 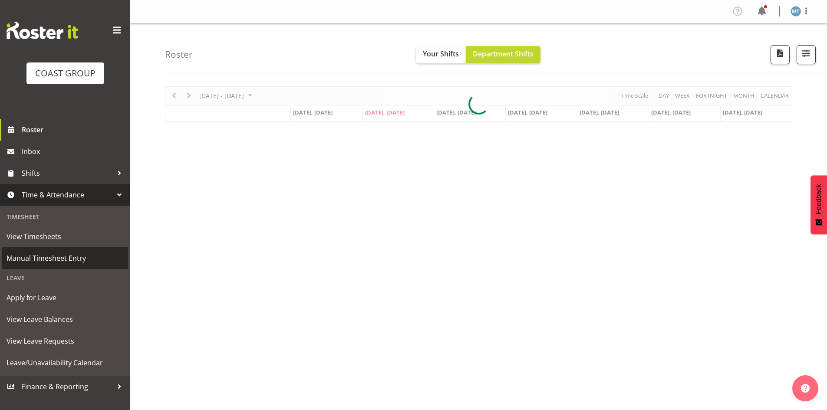 I want to click on span: Inbox, so click(x=74, y=151).